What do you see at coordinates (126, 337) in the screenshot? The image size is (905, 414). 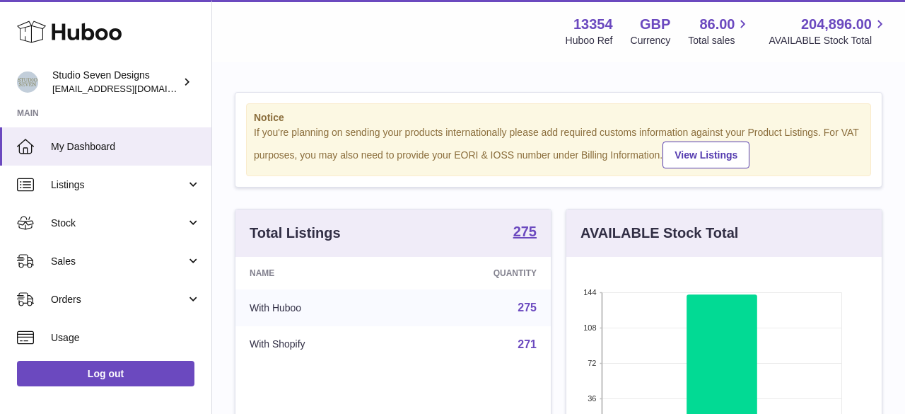 I see `span: Usage` at bounding box center [126, 337].